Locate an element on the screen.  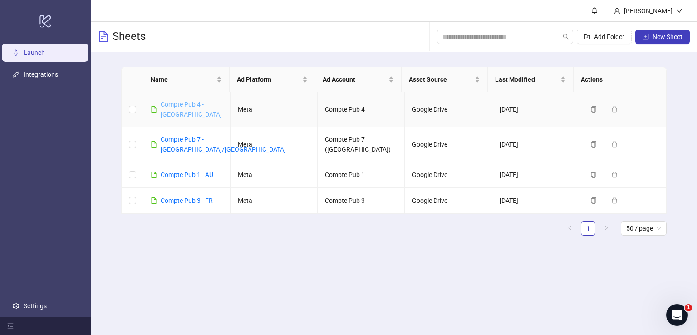
button: New Sheet is located at coordinates (662, 37).